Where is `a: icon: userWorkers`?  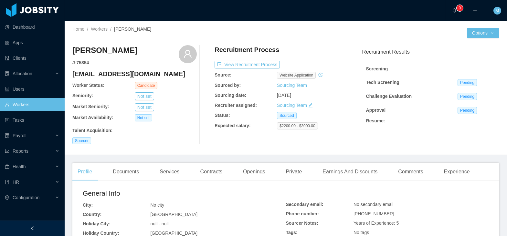
a: icon: userWorkers is located at coordinates (32, 105).